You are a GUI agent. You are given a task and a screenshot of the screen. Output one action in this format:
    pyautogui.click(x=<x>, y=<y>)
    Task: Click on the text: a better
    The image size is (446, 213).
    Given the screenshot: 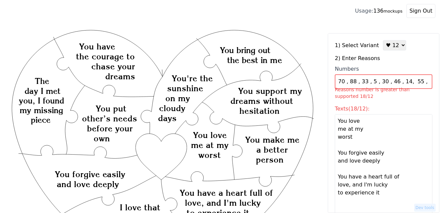 What is the action you would take?
    pyautogui.click(x=272, y=150)
    